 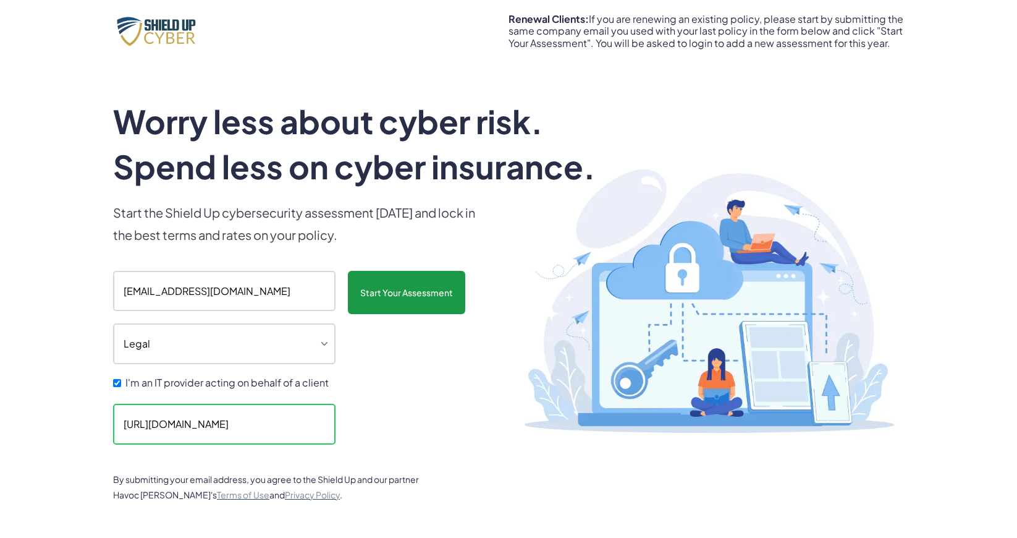 What do you see at coordinates (243, 494) in the screenshot?
I see `a: Terms of Use` at bounding box center [243, 494].